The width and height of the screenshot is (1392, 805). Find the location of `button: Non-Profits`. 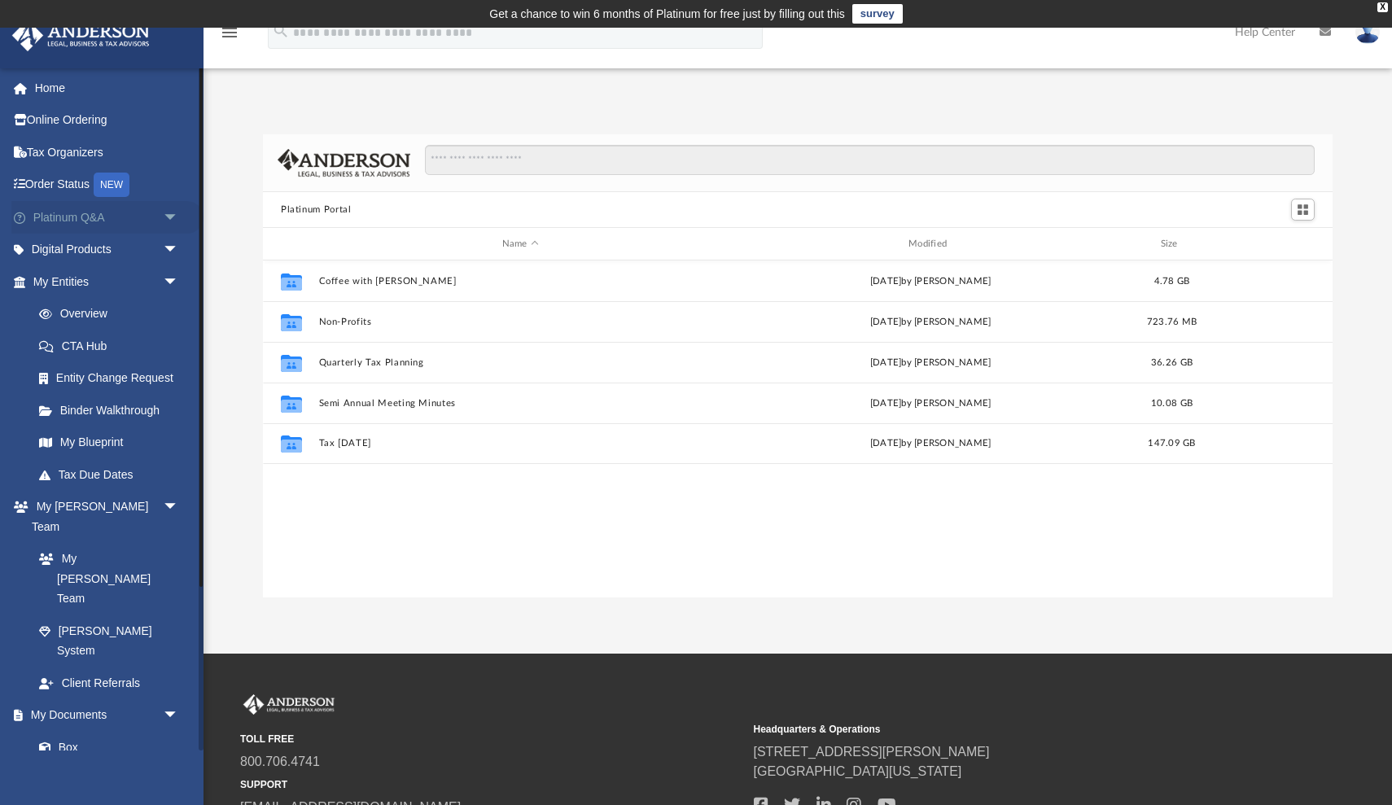

button: Non-Profits is located at coordinates (520, 322).